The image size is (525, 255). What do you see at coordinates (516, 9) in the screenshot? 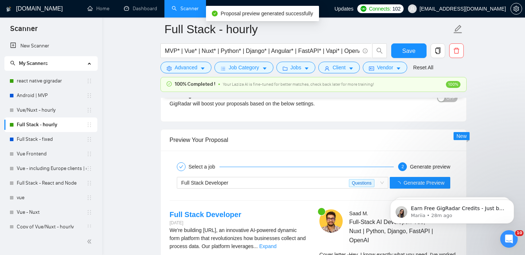
I see `a: setting` at bounding box center [516, 9].